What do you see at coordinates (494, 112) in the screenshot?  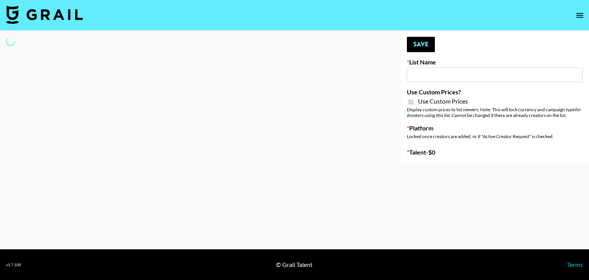 I see `em: for bookers using this list` at bounding box center [494, 112].